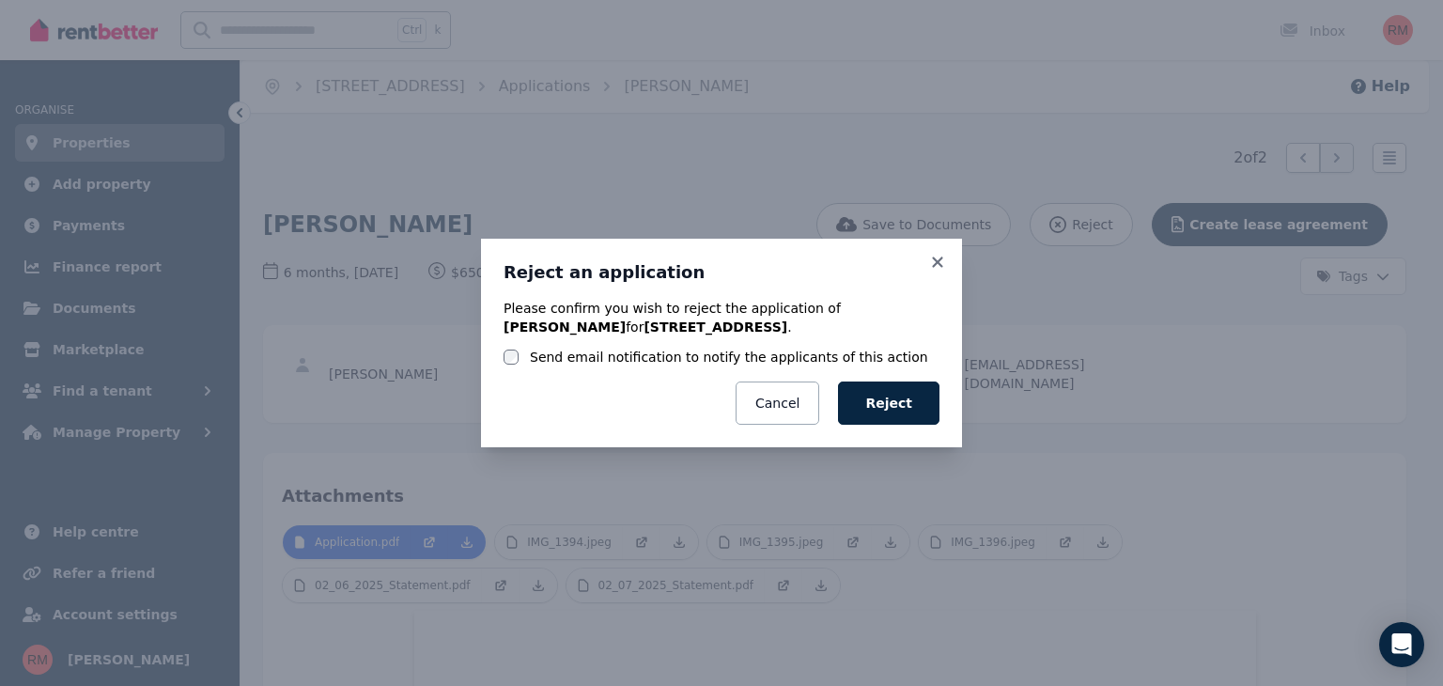  What do you see at coordinates (721, 272) in the screenshot?
I see `h3: Reject an application` at bounding box center [721, 272].